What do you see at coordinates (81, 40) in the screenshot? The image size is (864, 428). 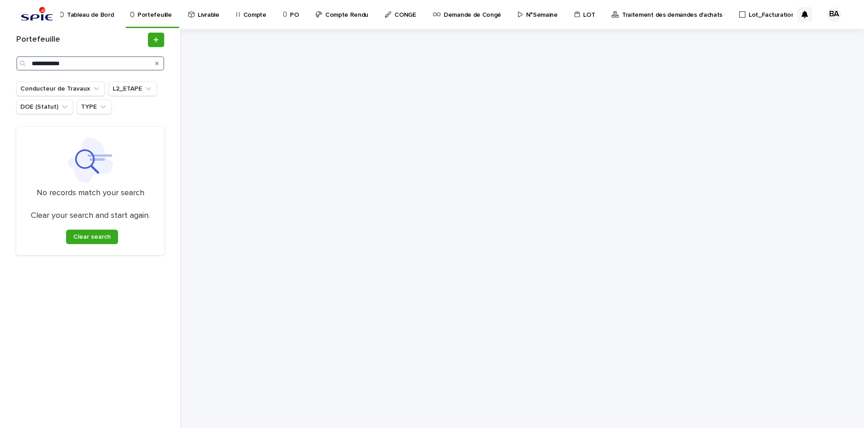 I see `h1: Portefeuille` at bounding box center [81, 40].